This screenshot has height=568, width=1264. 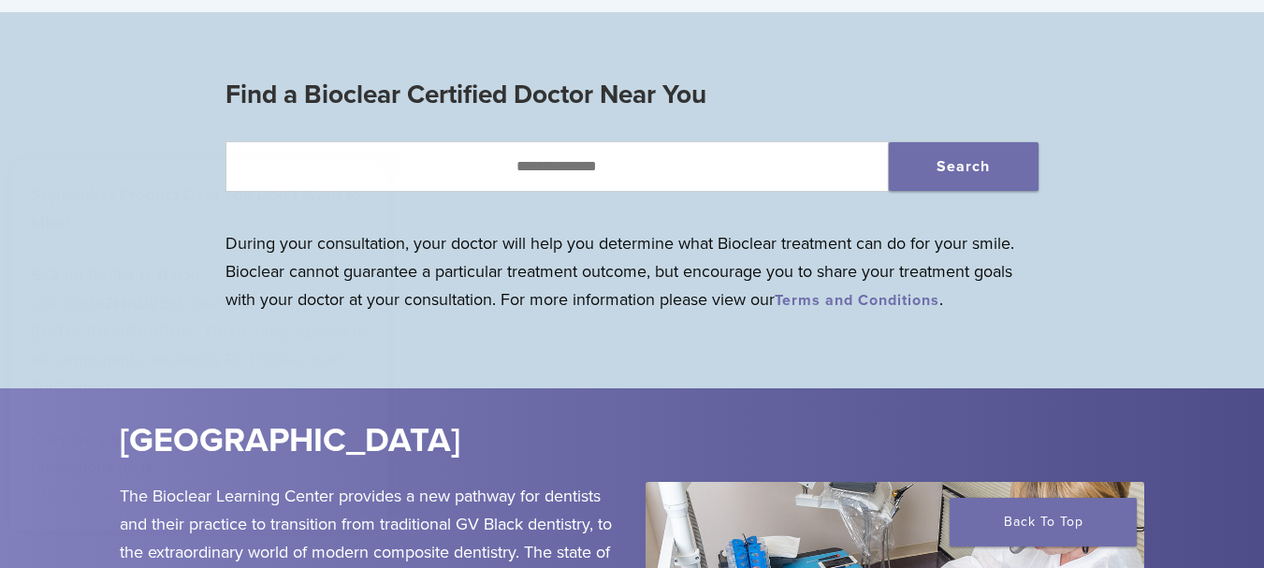 I want to click on strong: 5+2 on Refills is Back!, so click(x=115, y=275).